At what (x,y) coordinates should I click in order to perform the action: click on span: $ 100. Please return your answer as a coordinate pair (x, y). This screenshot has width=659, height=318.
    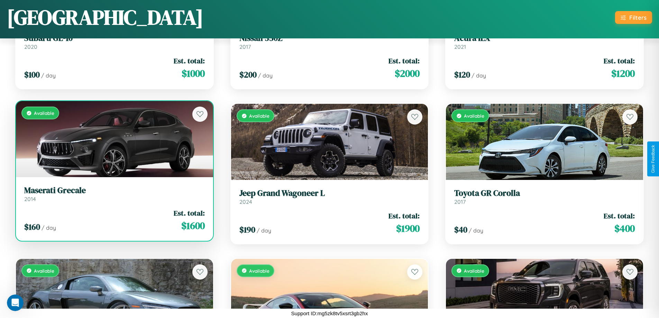
    Looking at the image, I should click on (32, 74).